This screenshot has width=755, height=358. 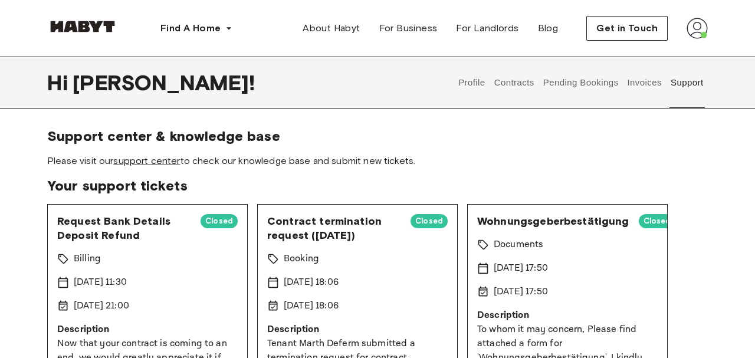 What do you see at coordinates (146, 160) in the screenshot?
I see `a: support center` at bounding box center [146, 160].